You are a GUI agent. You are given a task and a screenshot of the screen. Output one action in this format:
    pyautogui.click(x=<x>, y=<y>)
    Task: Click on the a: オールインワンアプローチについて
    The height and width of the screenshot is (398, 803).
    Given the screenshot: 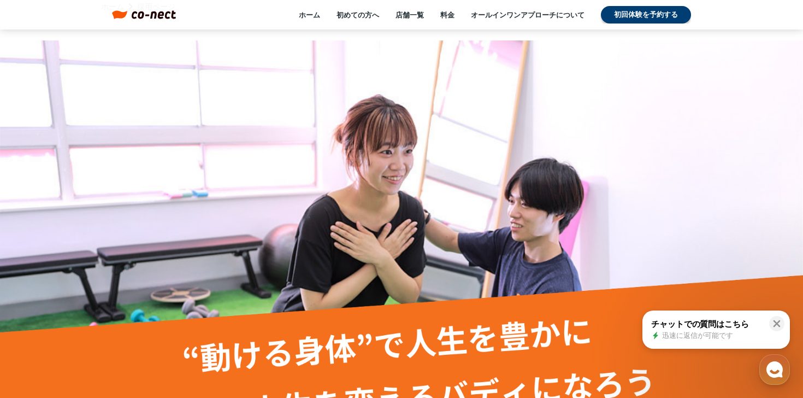 What is the action you would take?
    pyautogui.click(x=528, y=15)
    